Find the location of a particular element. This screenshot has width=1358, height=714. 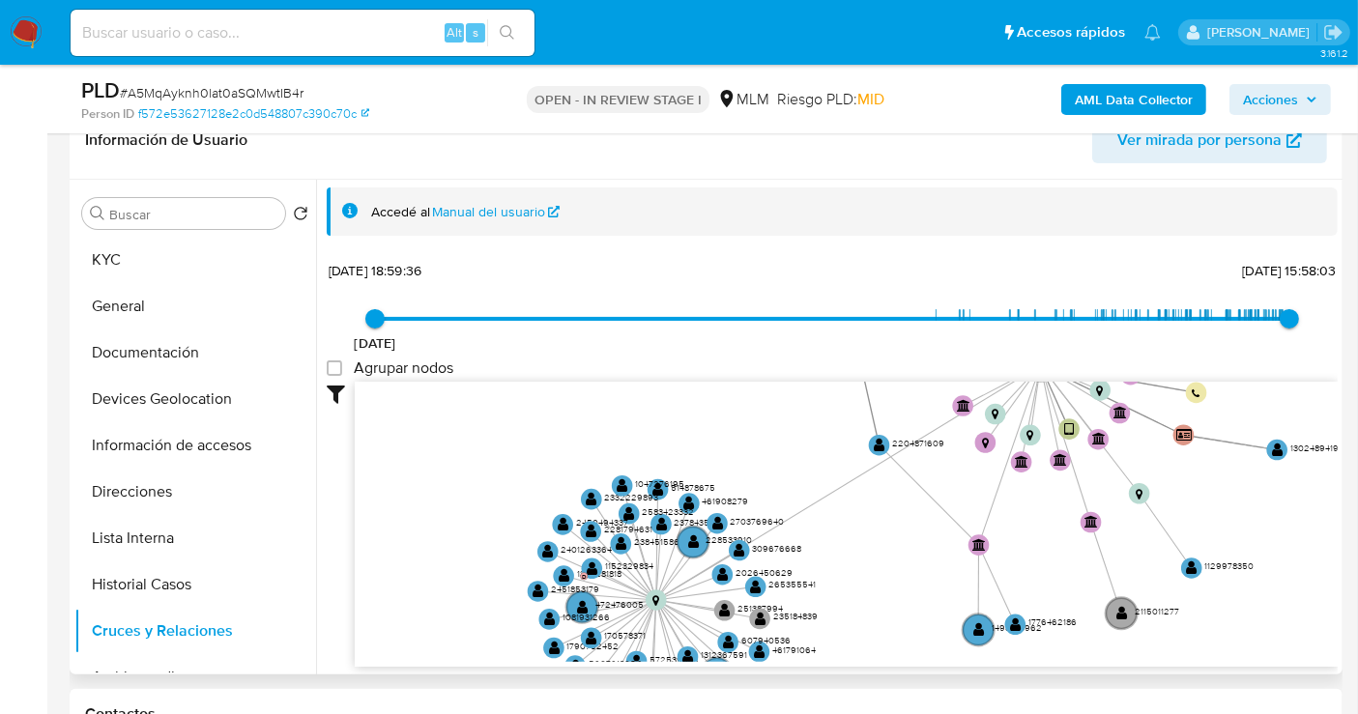

button: Devices Geolocation is located at coordinates (195, 399).